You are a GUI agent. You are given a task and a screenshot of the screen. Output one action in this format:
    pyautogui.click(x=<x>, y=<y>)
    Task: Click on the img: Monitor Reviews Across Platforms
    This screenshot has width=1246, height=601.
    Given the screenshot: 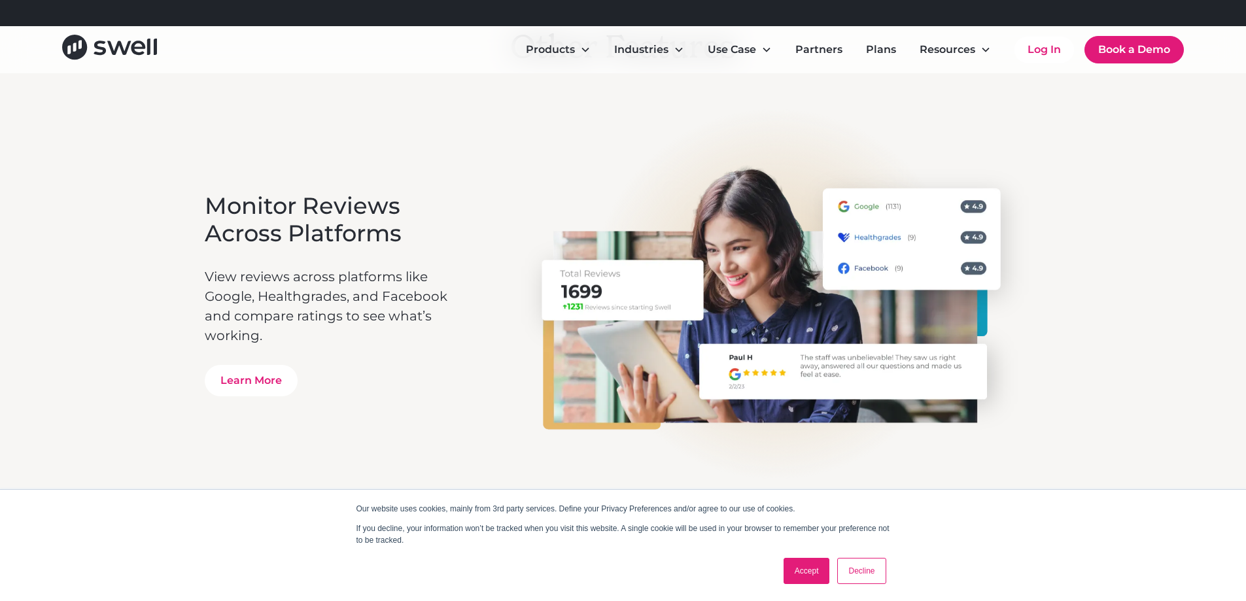 What is the action you would take?
    pyautogui.click(x=775, y=294)
    